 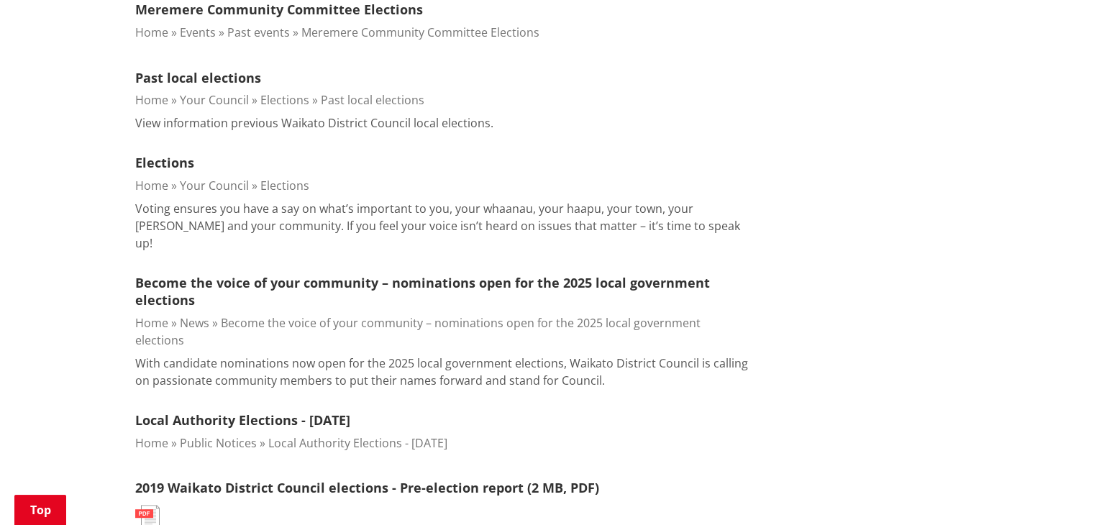 What do you see at coordinates (442, 372) in the screenshot?
I see `p: With candidate nominations now open for the 2025 local government elections, Waikato District Cou...` at bounding box center [442, 372].